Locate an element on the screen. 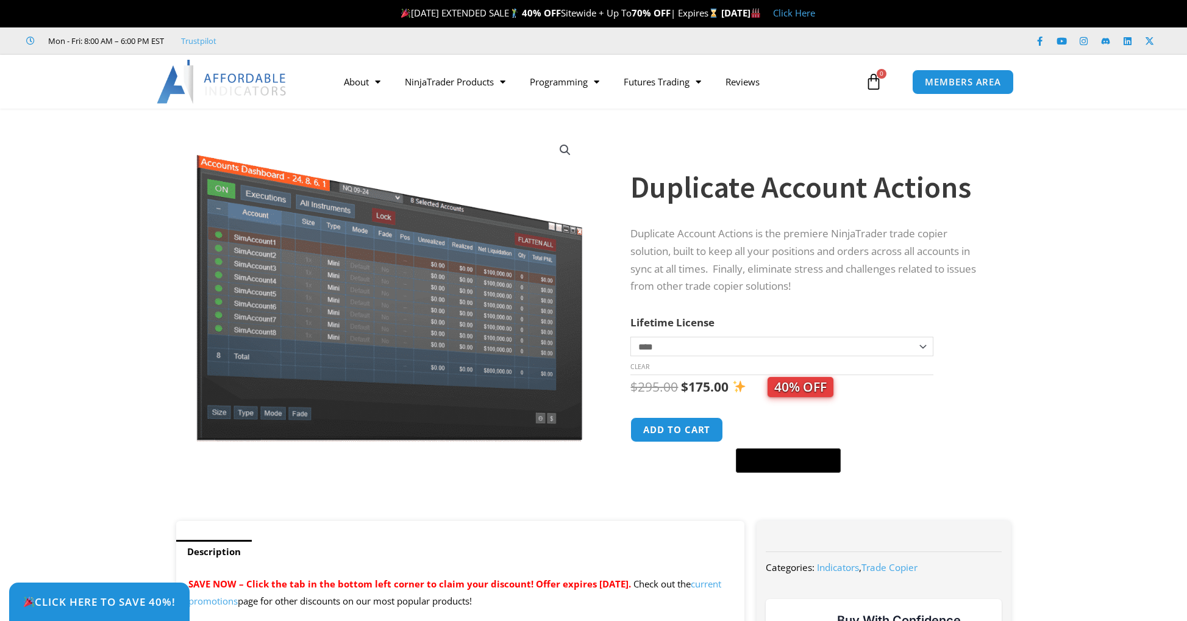  a: Reviews is located at coordinates (743, 82).